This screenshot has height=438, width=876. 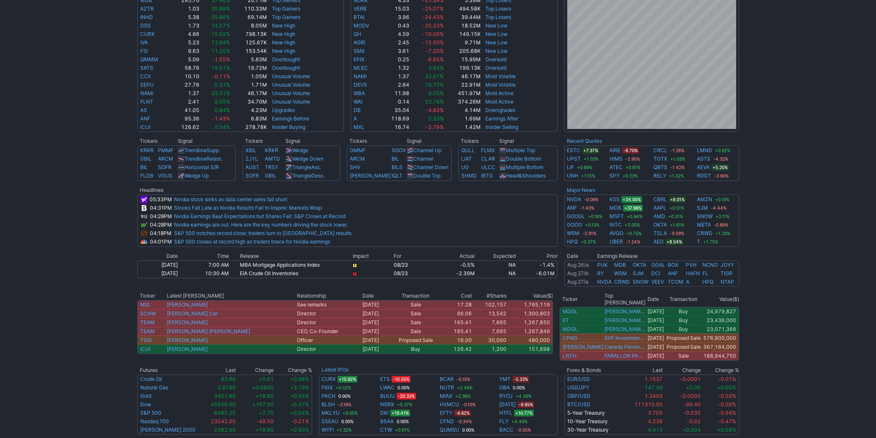 What do you see at coordinates (327, 430) in the screenshot?
I see `a: WYFI` at bounding box center [327, 430].